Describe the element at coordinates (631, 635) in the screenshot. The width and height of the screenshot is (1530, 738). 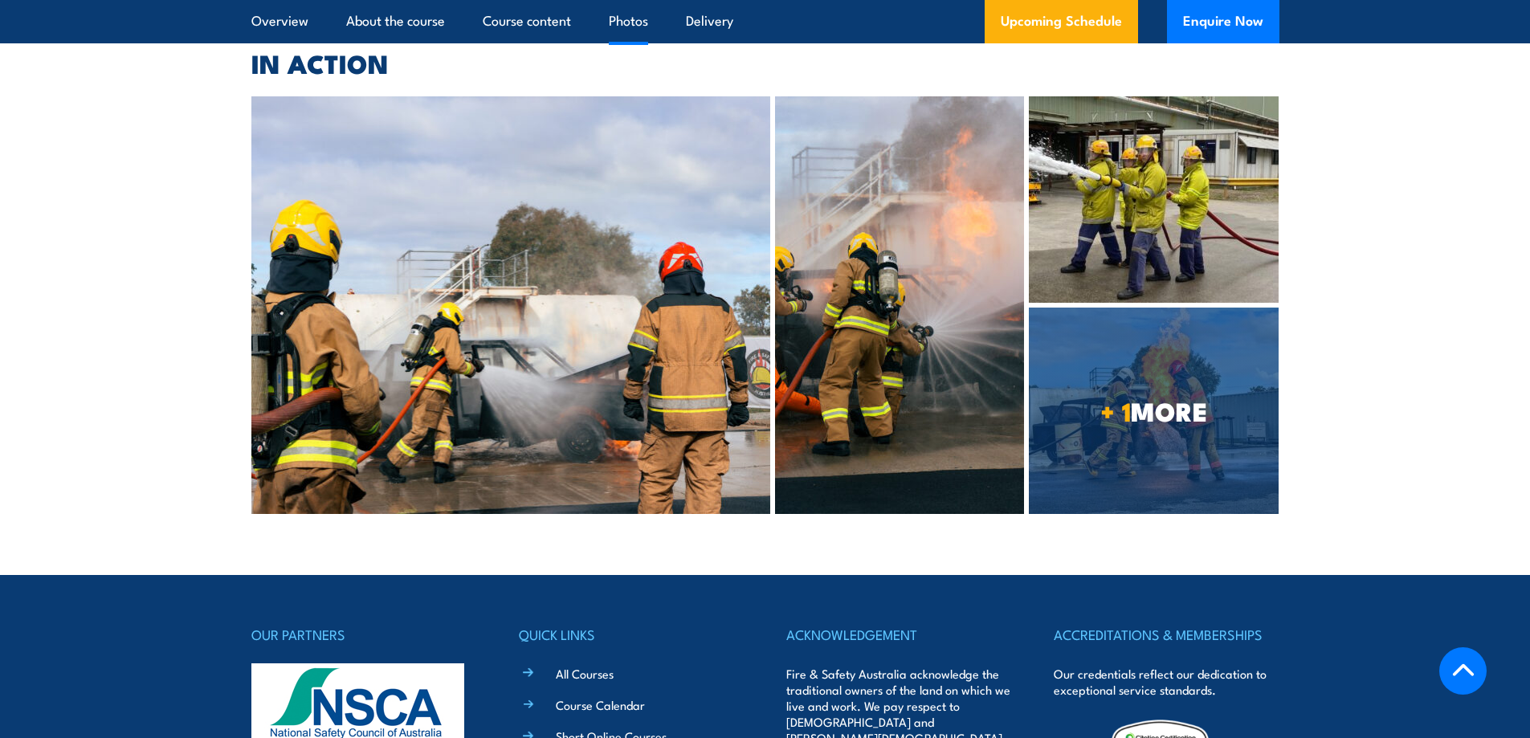
I see `h4: QUICK LINKS` at that location.